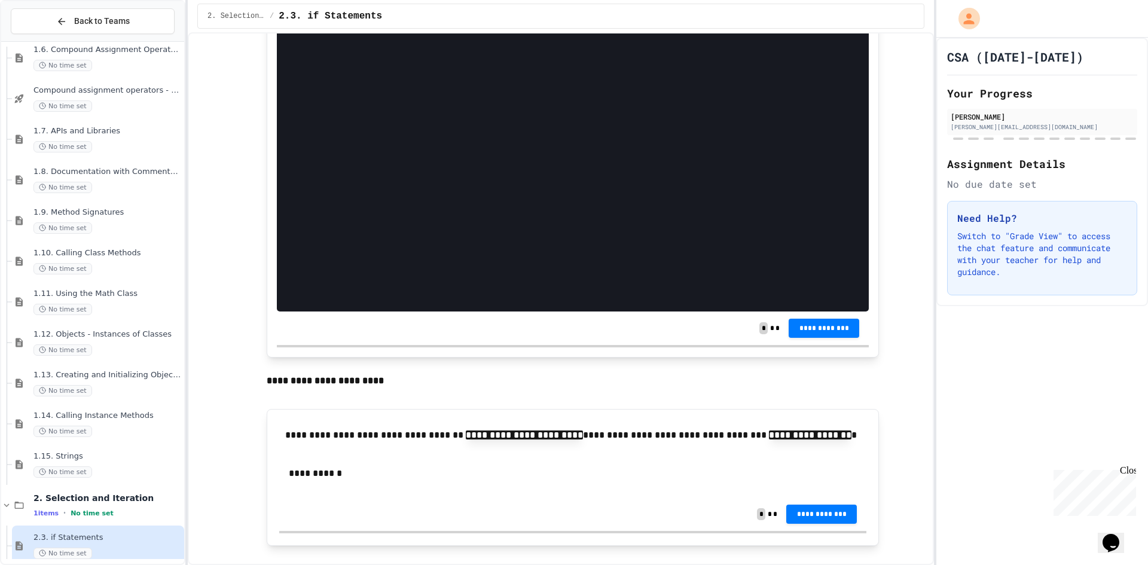 The image size is (1148, 565). What do you see at coordinates (1043, 164) in the screenshot?
I see `h2: Assignment Details` at bounding box center [1043, 164].